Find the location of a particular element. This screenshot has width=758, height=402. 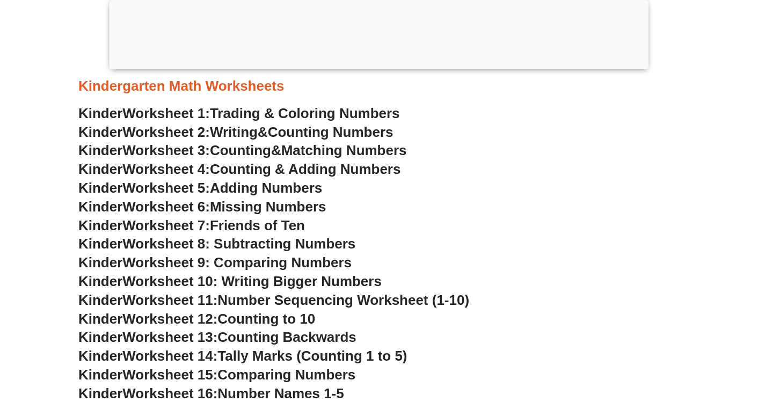

span: Worksheet 9: Comparing Numbers is located at coordinates (237, 263).